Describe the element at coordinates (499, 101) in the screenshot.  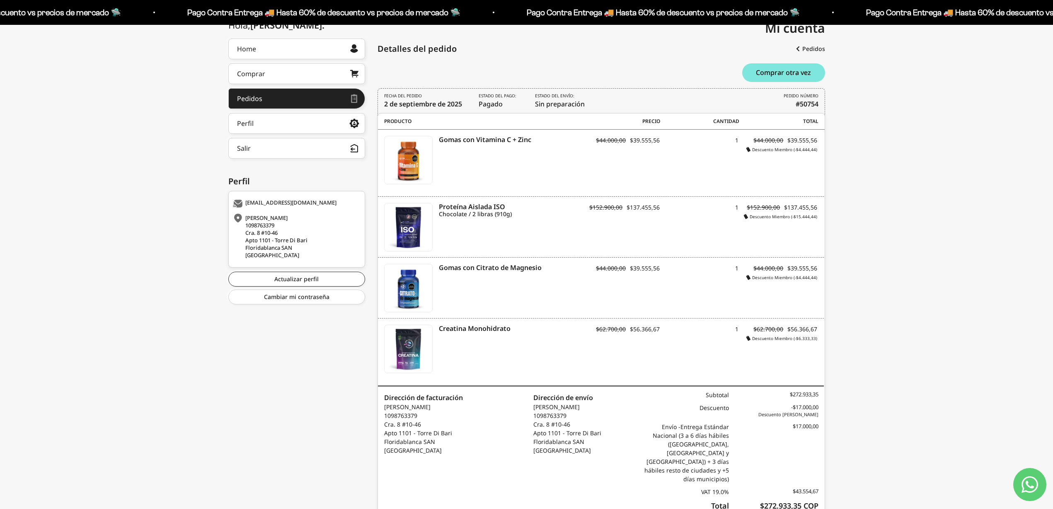
I see `span: Pagado` at that location.